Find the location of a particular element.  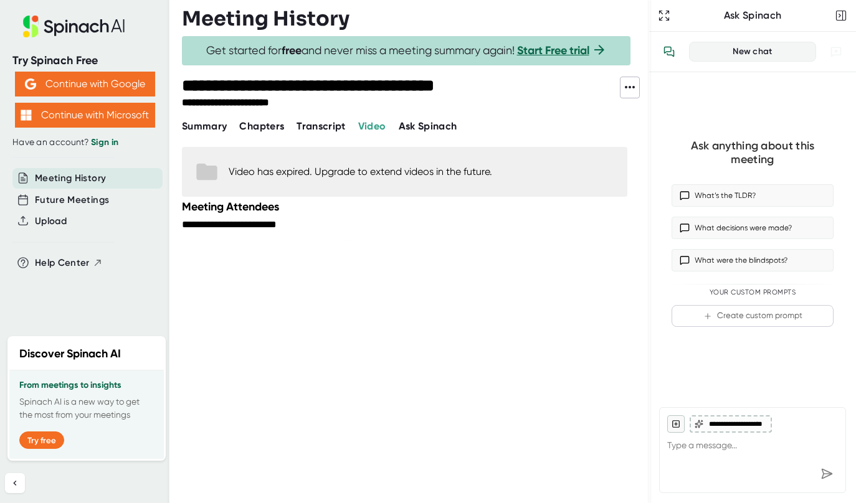

button: Close conversation sidebar is located at coordinates (841, 16).